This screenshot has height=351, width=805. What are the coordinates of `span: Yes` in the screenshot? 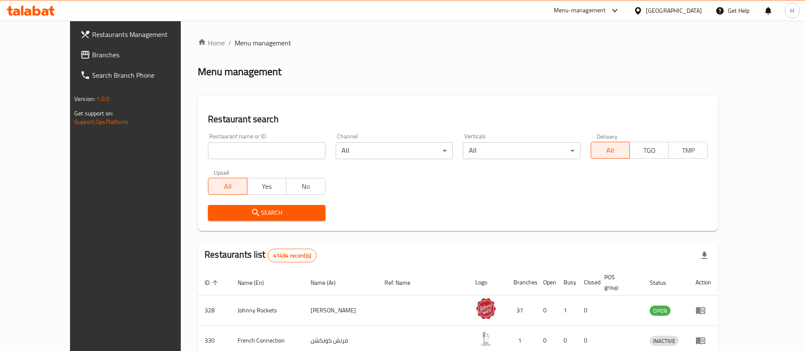 It's located at (267, 186).